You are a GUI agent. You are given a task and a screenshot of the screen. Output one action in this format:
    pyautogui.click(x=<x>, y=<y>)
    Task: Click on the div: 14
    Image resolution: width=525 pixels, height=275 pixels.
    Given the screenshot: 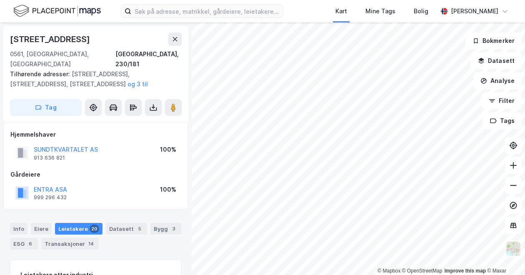 What is the action you would take?
    pyautogui.click(x=91, y=244)
    